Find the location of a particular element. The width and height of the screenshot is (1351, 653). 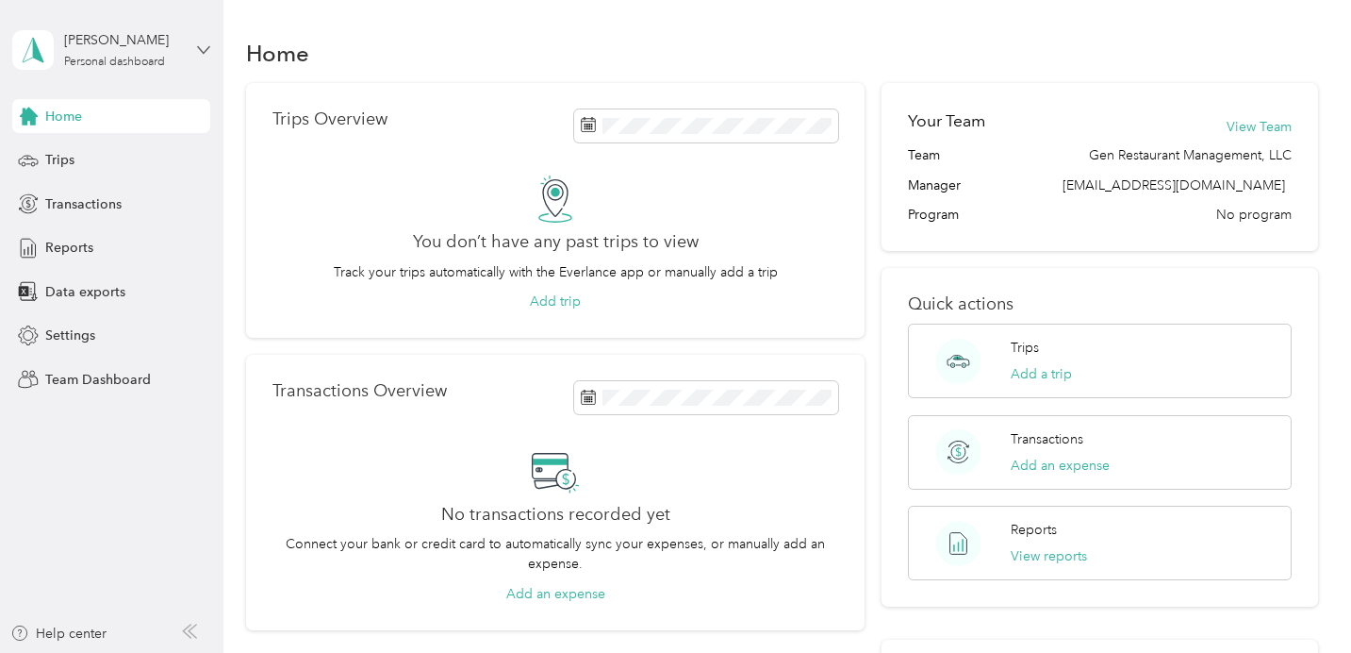

p: Transactions is located at coordinates (1047, 439).